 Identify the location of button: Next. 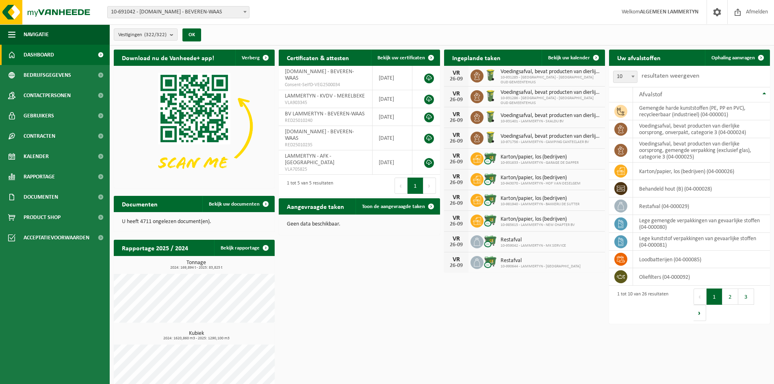
(430, 186).